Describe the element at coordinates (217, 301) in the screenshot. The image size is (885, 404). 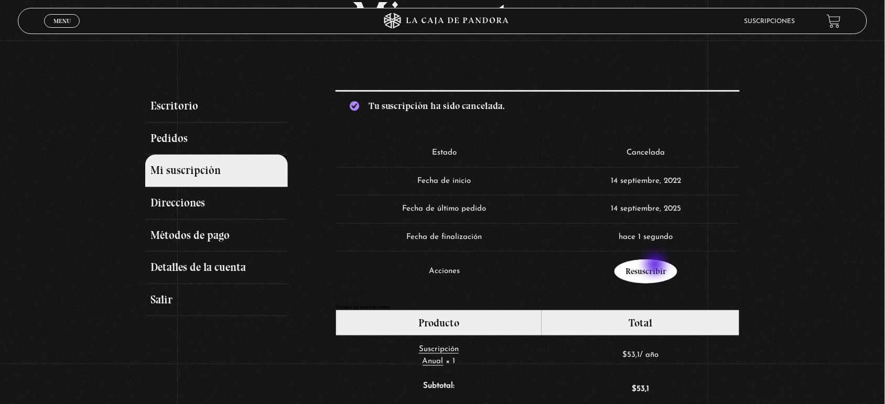
I see `a: Salir` at that location.